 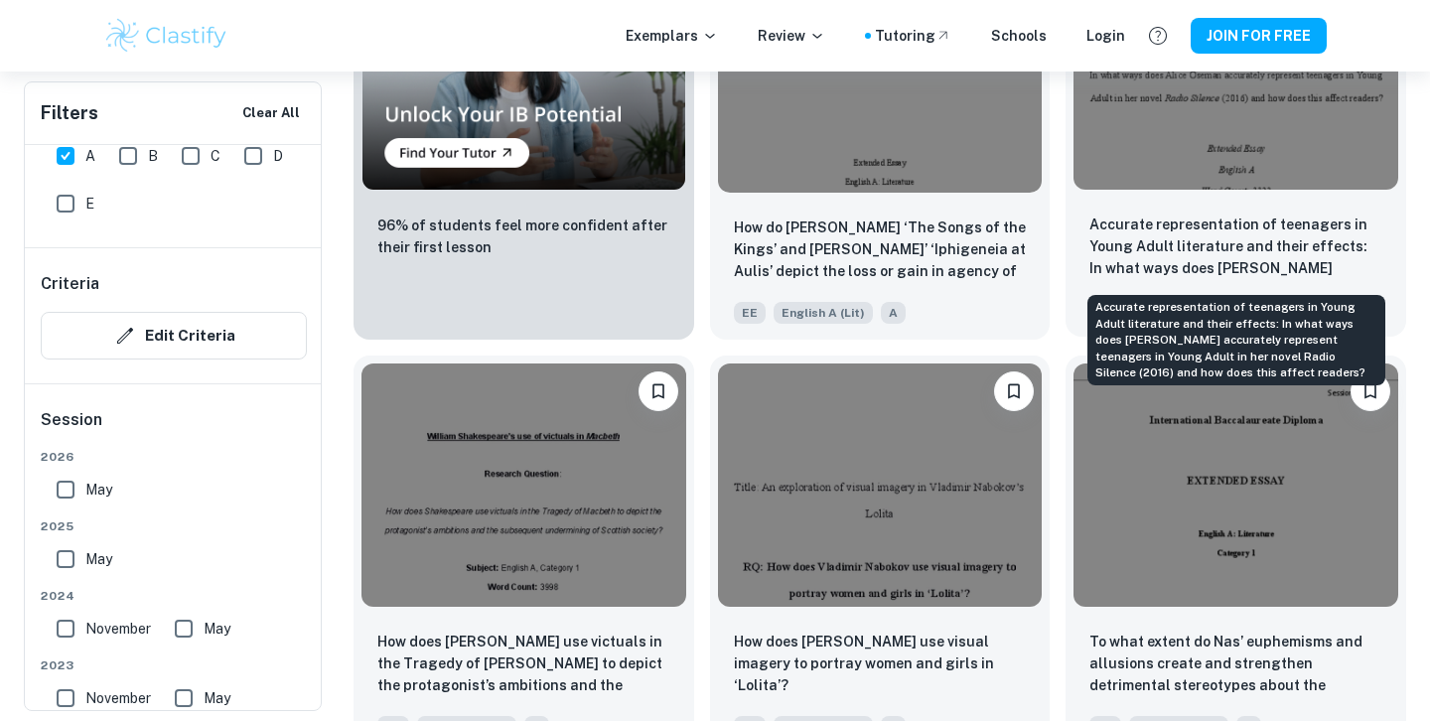 I want to click on p: Exemplars, so click(x=671, y=36).